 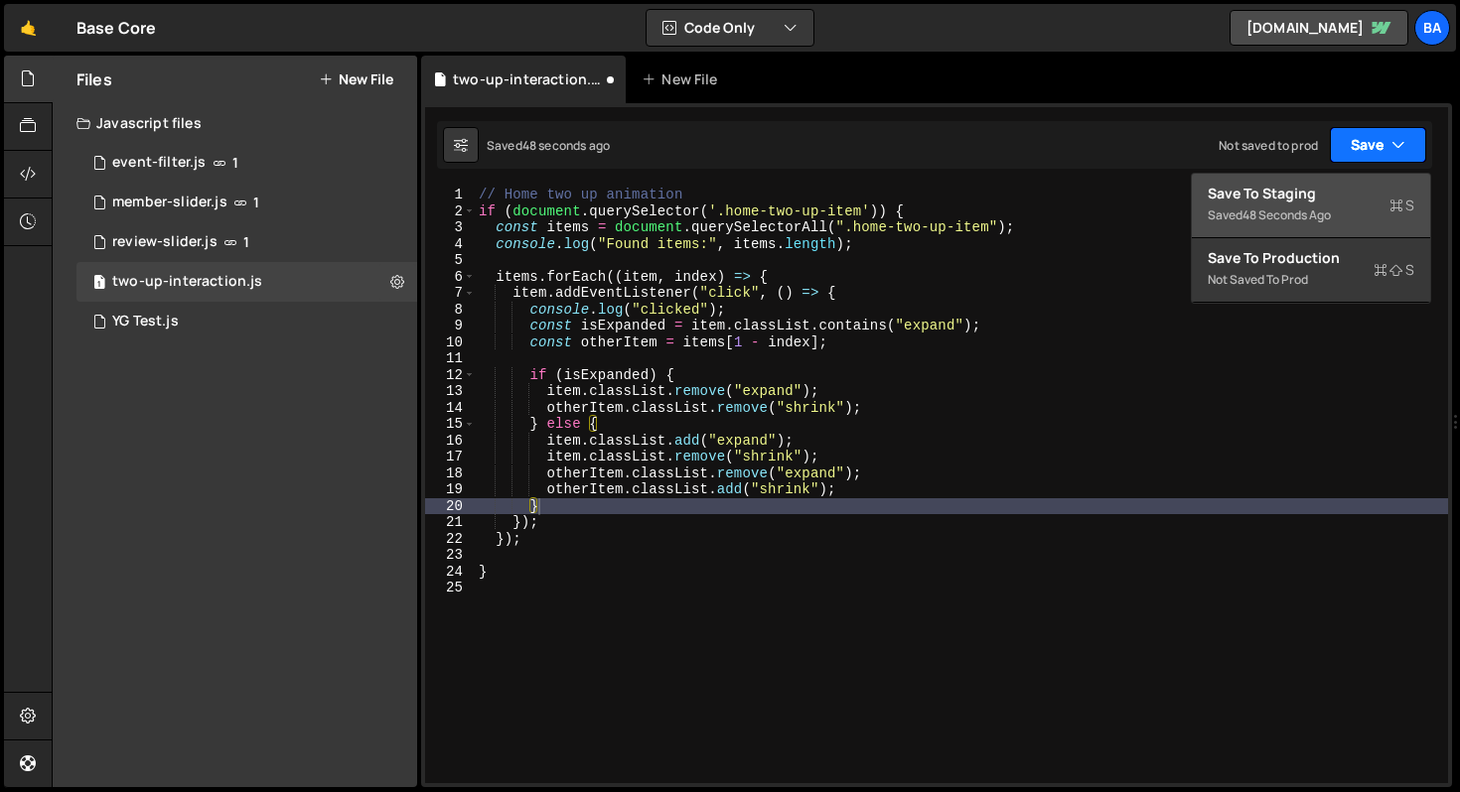 What do you see at coordinates (234, 123) in the screenshot?
I see `div: Javascript files` at bounding box center [234, 123].